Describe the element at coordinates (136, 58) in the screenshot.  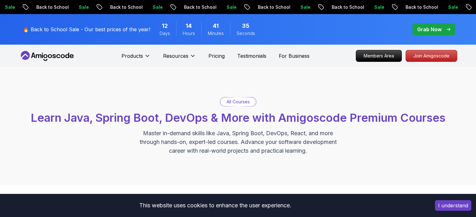
I see `button: Products` at that location.